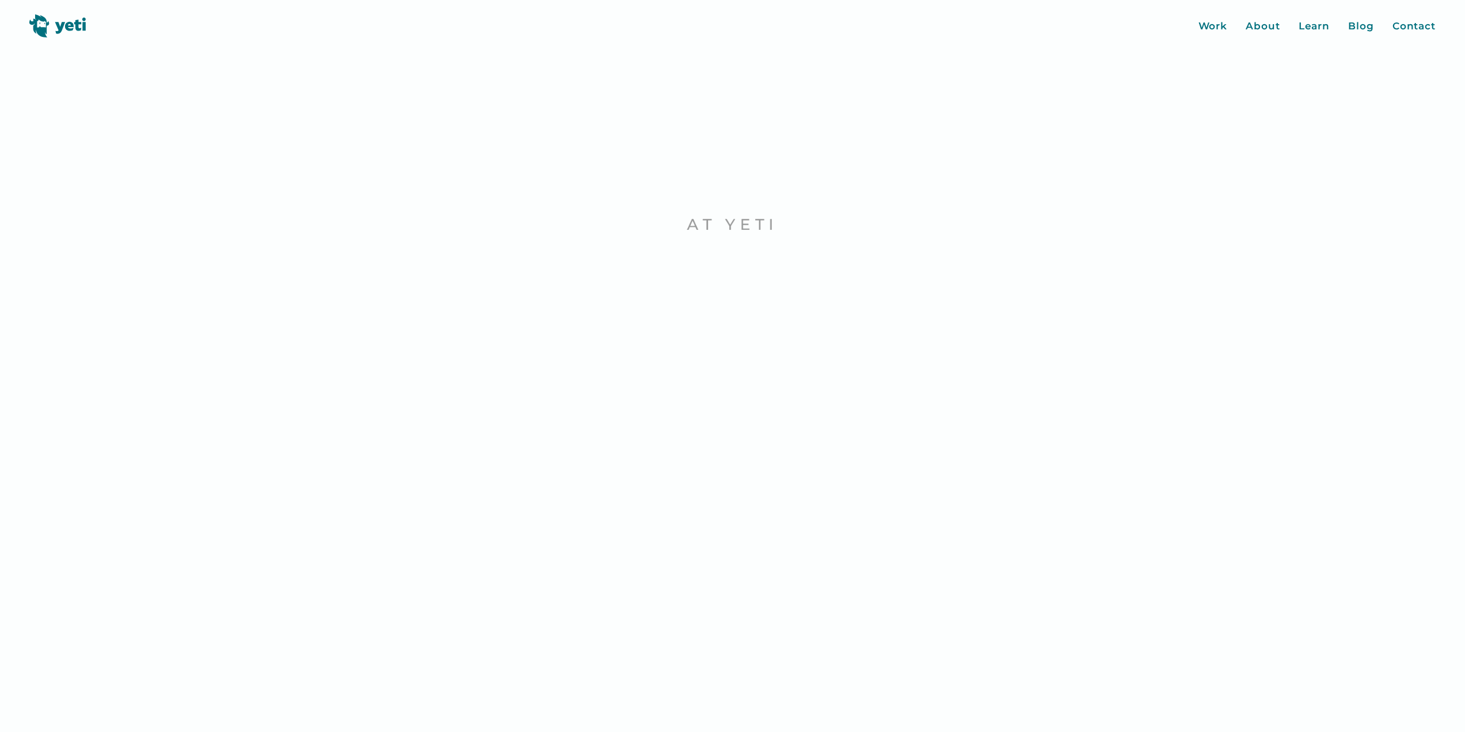 The width and height of the screenshot is (1465, 732). I want to click on a: Learn, so click(1314, 26).